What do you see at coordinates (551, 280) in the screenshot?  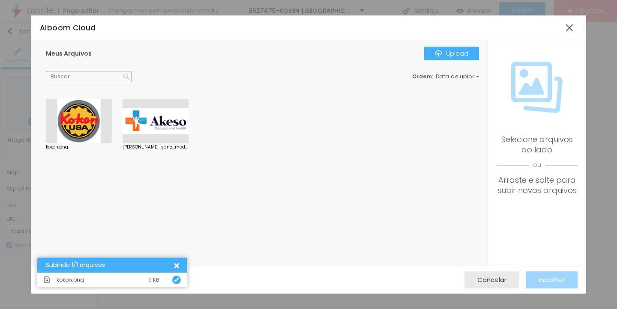 I see `span: Escolher` at bounding box center [551, 280].